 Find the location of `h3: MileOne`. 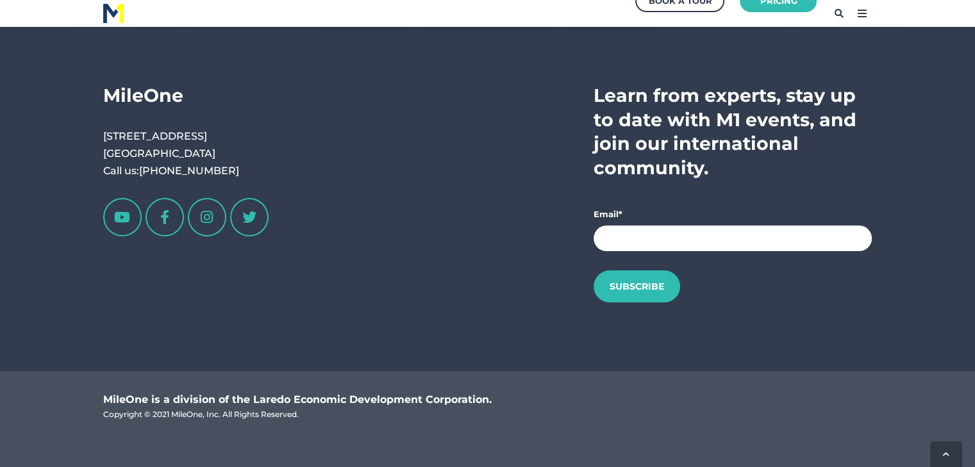

h3: MileOne is located at coordinates (192, 96).